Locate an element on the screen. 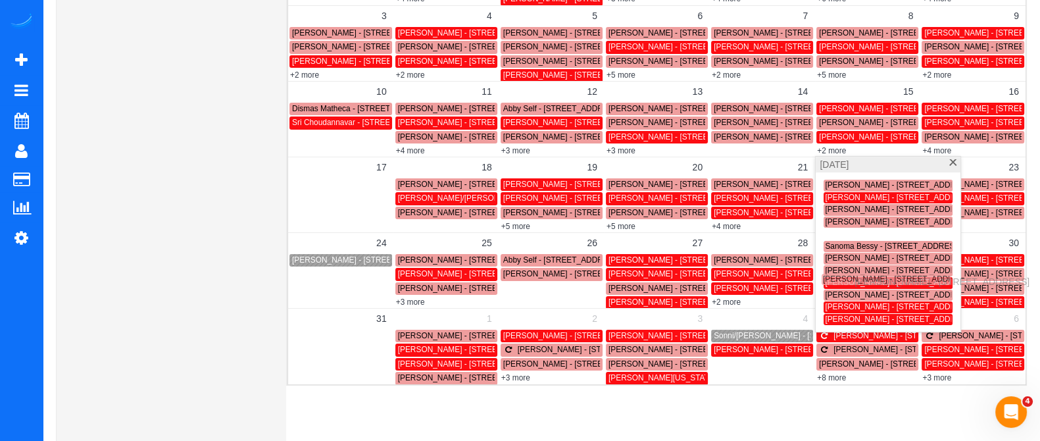 The width and height of the screenshot is (1040, 441). a: 20 is located at coordinates (698, 167).